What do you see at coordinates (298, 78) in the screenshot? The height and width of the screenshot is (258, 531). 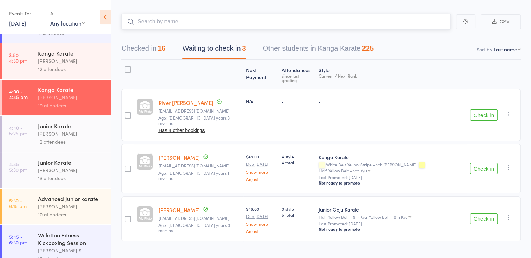 I see `div: since last grading` at bounding box center [298, 78].